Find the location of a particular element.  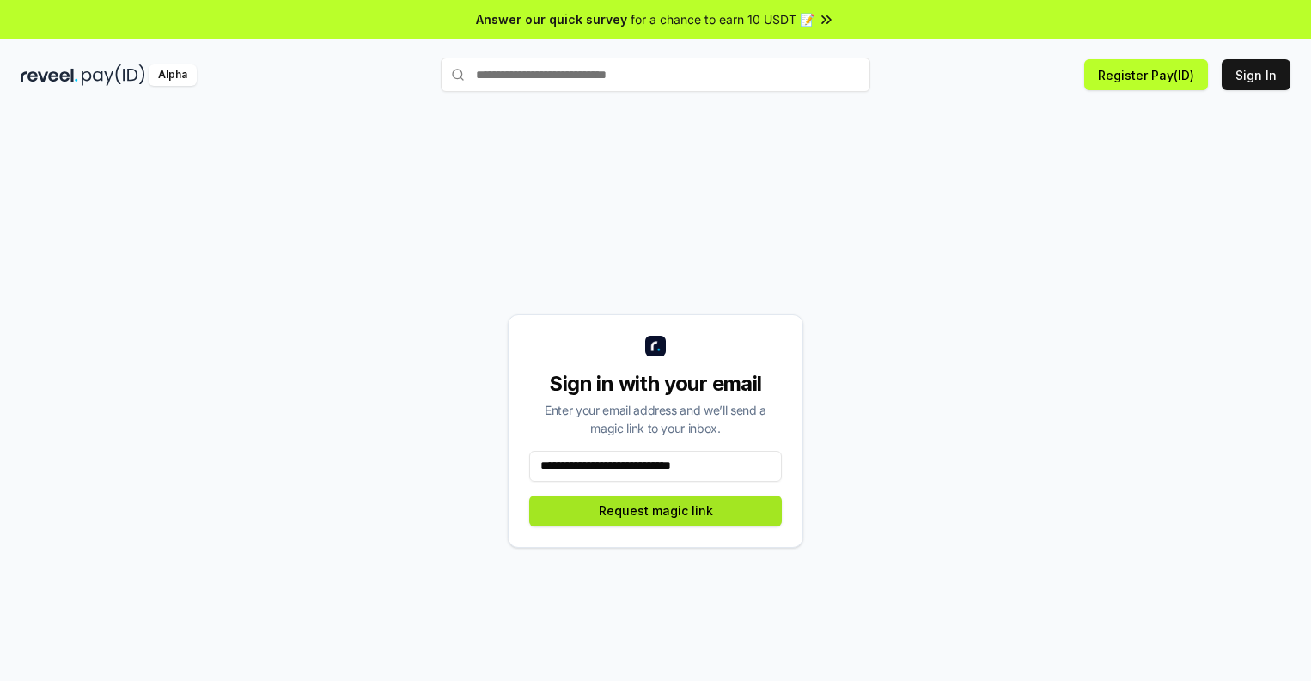

span: for a chance to earn 10 USDT 📝 is located at coordinates (723, 19).